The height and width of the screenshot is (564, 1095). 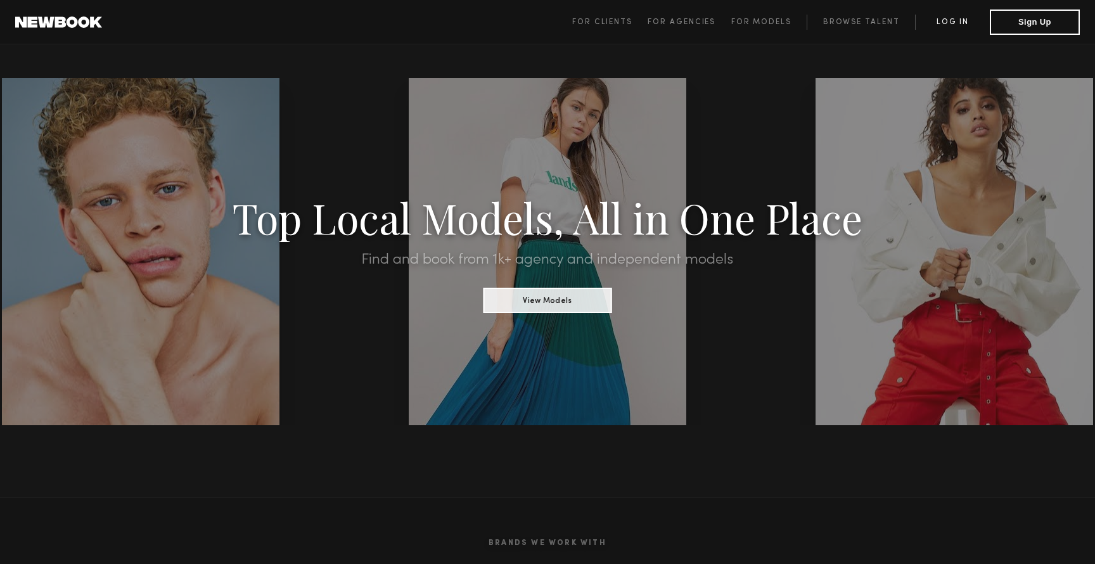 I want to click on span: For Agencies, so click(x=681, y=22).